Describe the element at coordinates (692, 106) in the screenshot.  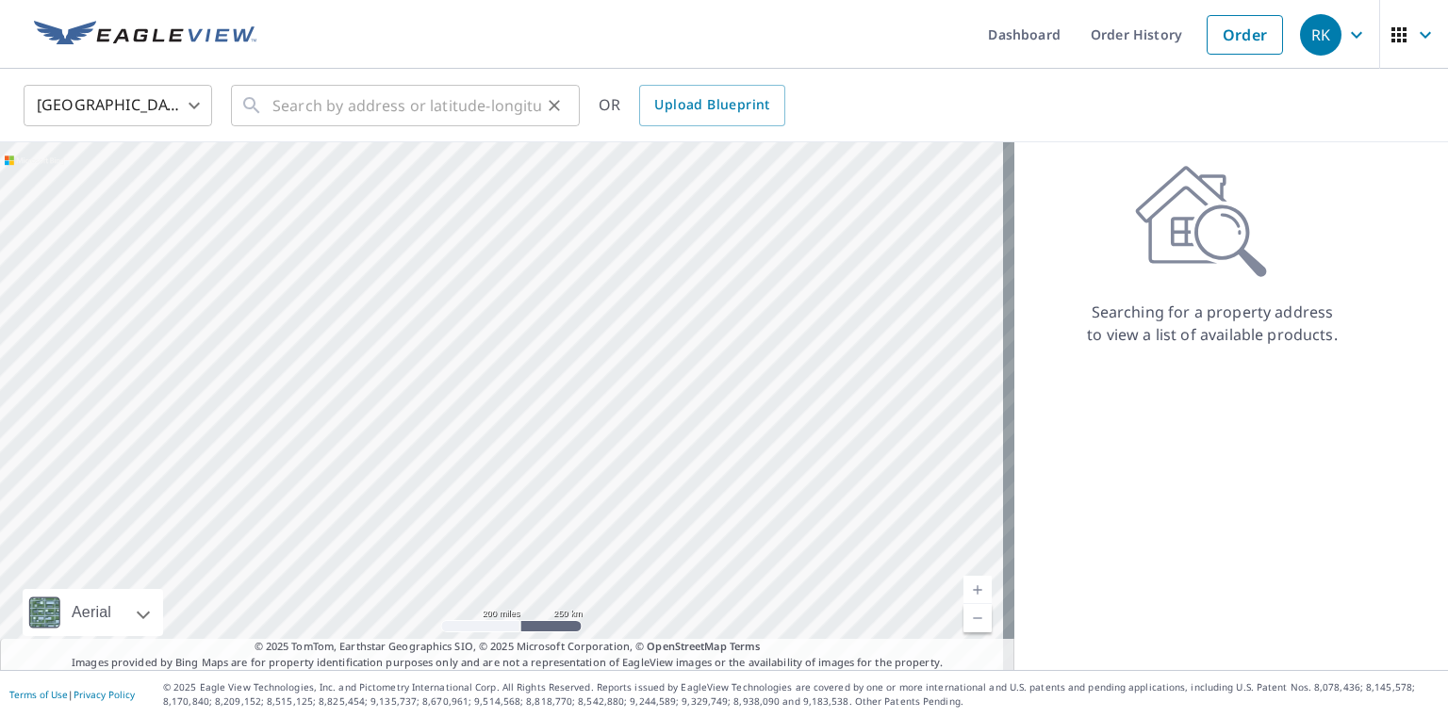
I see `div: OR` at that location.